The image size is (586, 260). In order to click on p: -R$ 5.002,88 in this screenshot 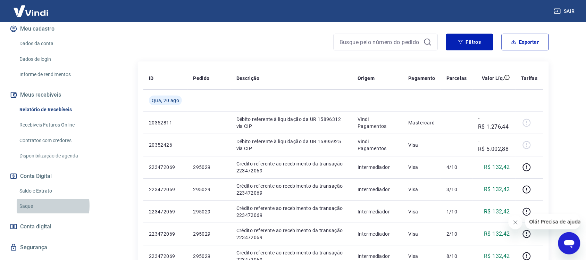, I will do `click(494, 145)`.